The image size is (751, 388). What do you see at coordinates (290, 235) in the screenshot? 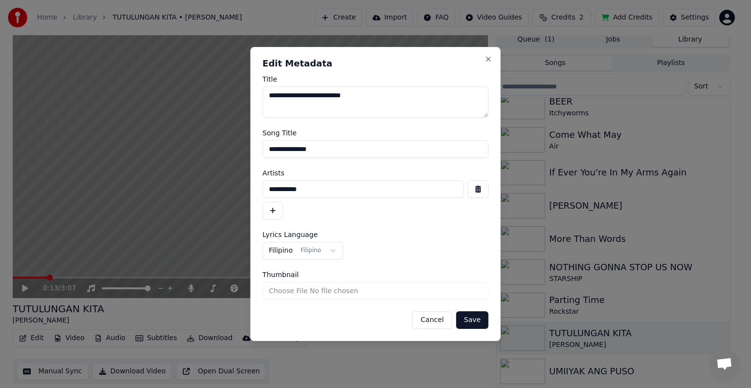
I see `span: Lyrics Language` at bounding box center [290, 235].